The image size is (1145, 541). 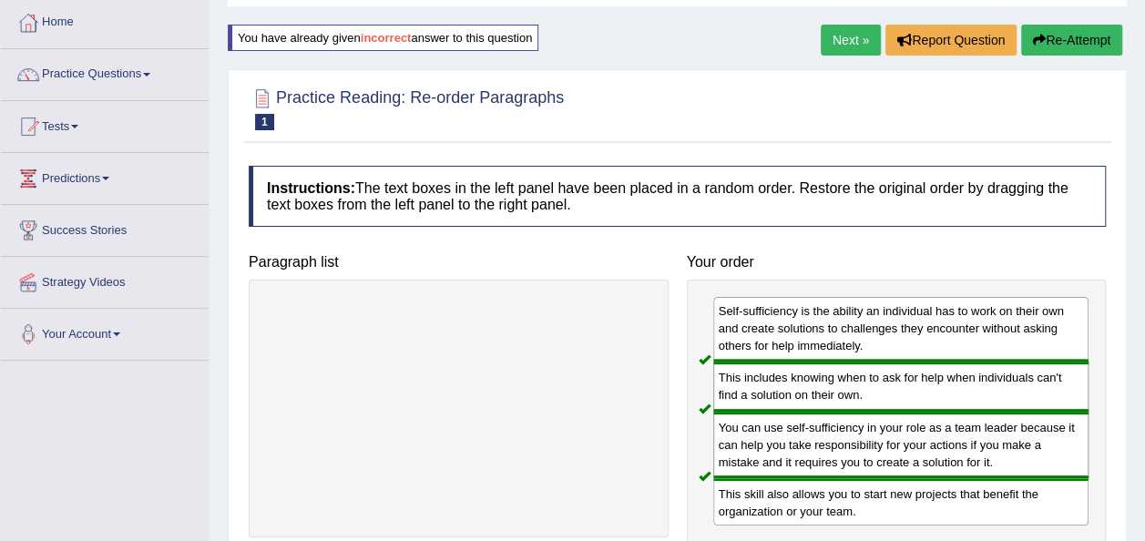 I want to click on a: Success Stories, so click(x=105, y=228).